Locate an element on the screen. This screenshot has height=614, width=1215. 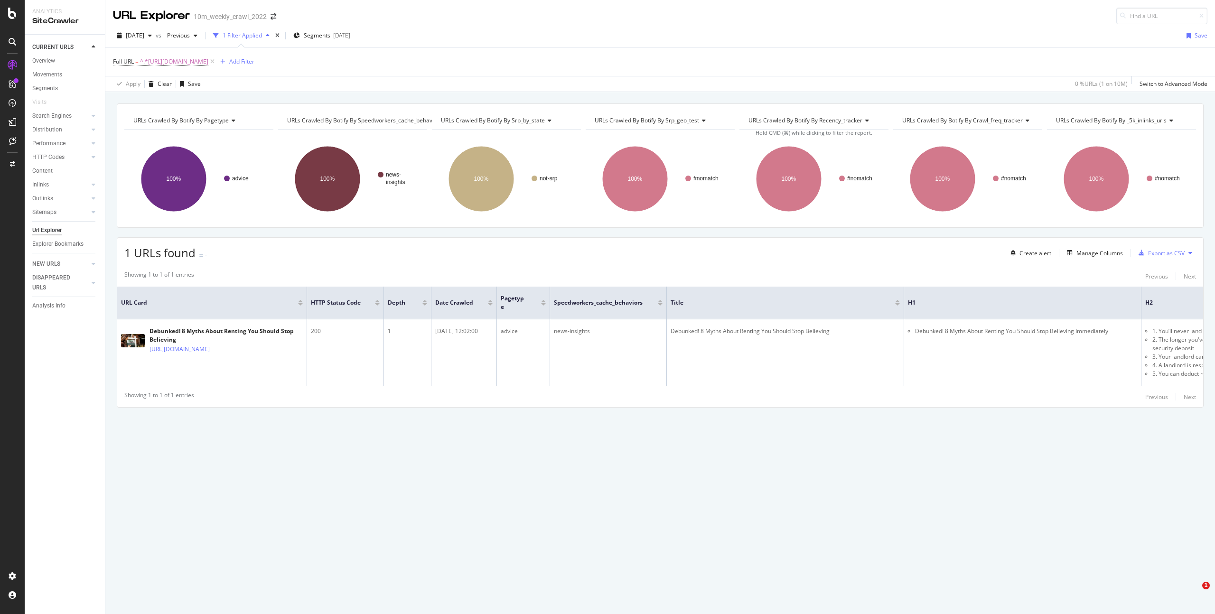
h4: URLs Crawled By Botify By recency_tracker is located at coordinates (813, 121).